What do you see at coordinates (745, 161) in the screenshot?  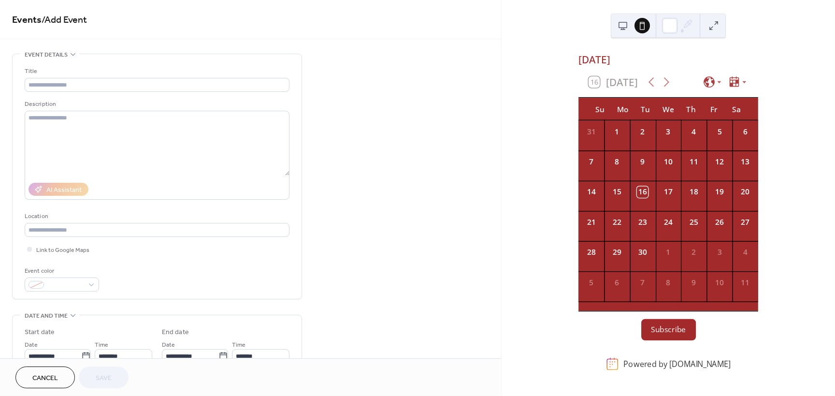 I see `div: 13` at bounding box center [745, 161].